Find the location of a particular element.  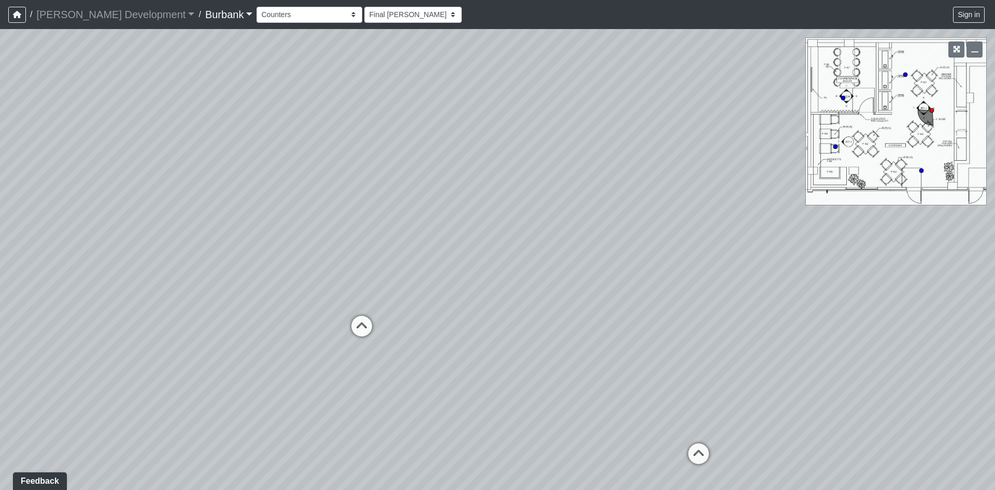

a: Burbank is located at coordinates (229, 15).